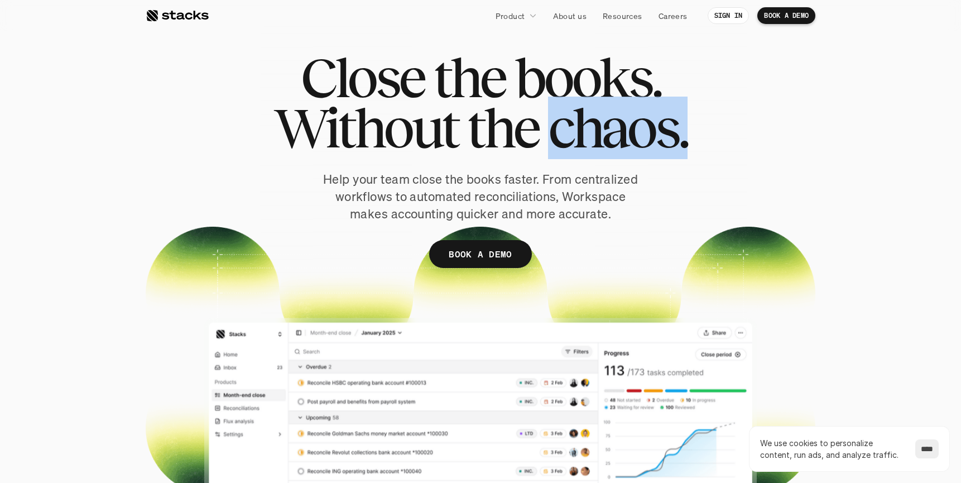 The width and height of the screenshot is (961, 483). Describe the element at coordinates (480, 196) in the screenshot. I see `p: Help your team close the books faster. From centralized workflows to automated reconciliations, W...` at that location.